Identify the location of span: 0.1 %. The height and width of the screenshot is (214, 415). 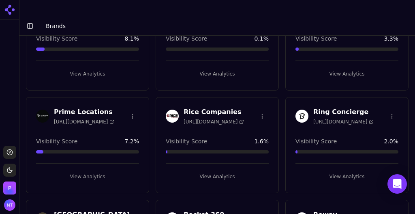
(261, 39).